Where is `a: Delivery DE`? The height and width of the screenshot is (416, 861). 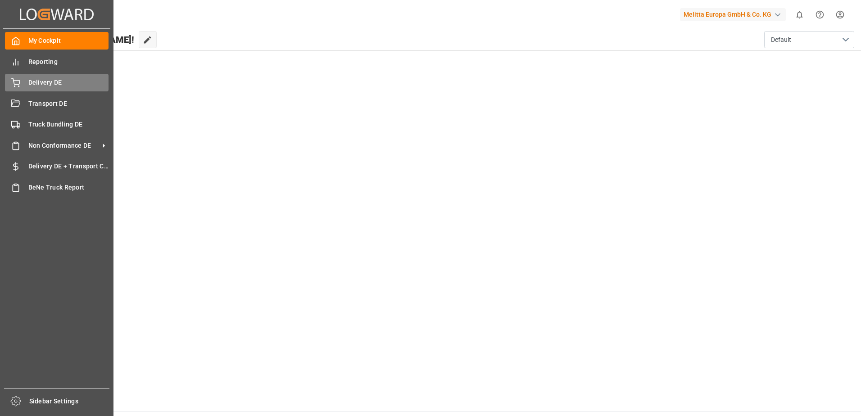
a: Delivery DE is located at coordinates (57, 82).